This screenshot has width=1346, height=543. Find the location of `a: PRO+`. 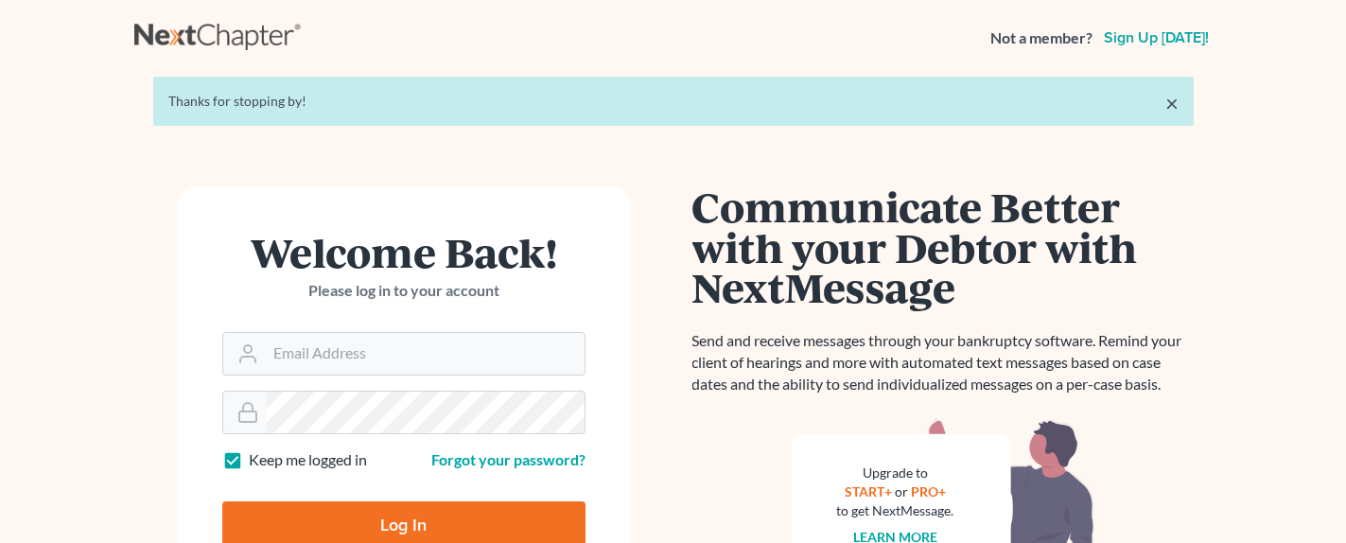

a: PRO+ is located at coordinates (928, 491).